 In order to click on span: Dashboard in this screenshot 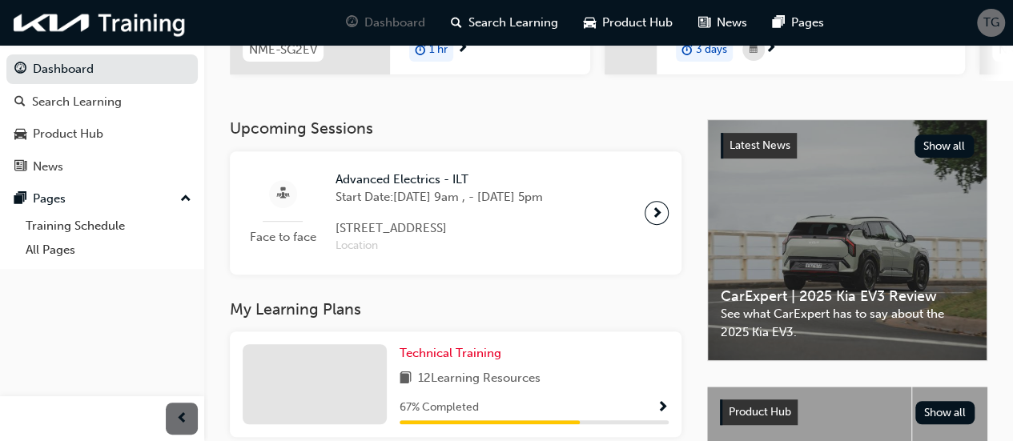, I will do `click(395, 22)`.